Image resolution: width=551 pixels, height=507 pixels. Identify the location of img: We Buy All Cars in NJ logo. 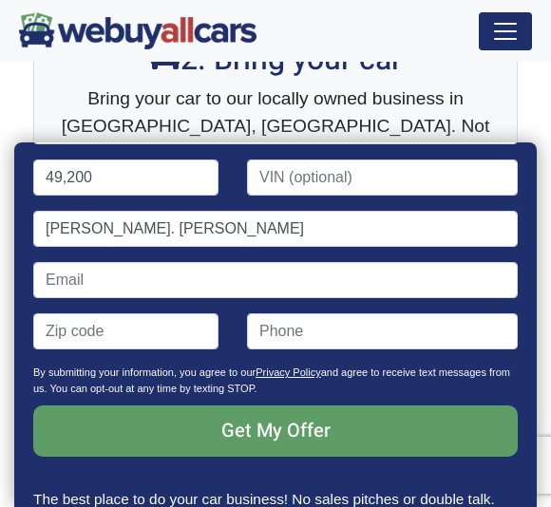
(138, 30).